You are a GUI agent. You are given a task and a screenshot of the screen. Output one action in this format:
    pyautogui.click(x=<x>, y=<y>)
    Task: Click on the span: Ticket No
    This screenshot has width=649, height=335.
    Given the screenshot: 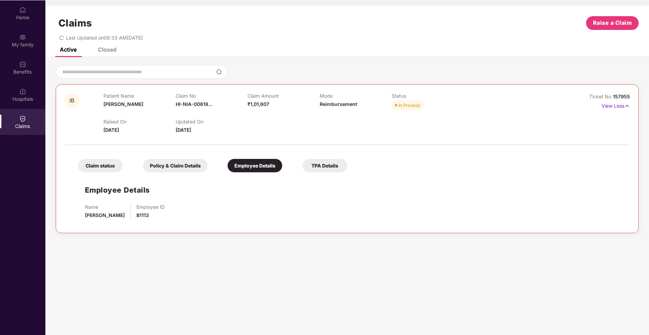 What is the action you would take?
    pyautogui.click(x=601, y=96)
    